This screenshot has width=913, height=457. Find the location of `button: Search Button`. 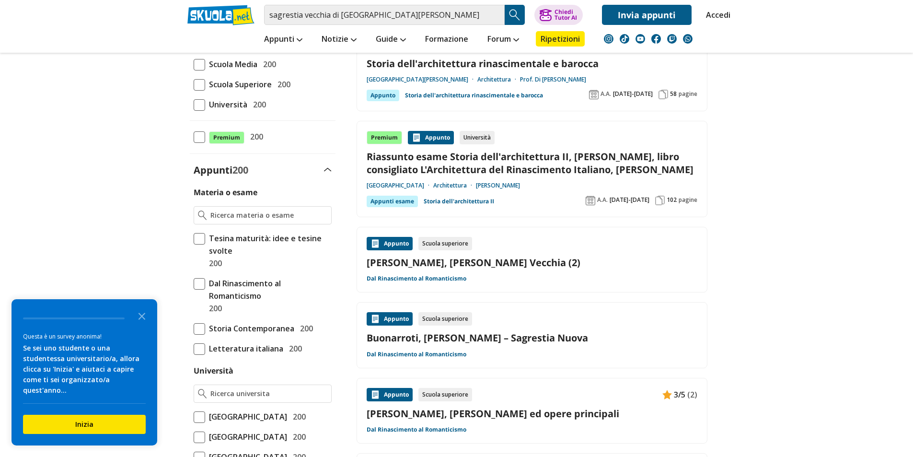

button: Search Button is located at coordinates (515, 15).